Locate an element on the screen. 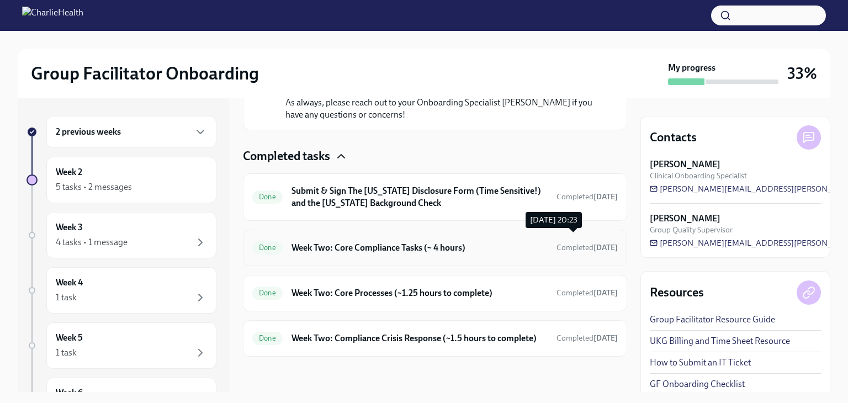 Image resolution: width=848 pixels, height=403 pixels. div: 5 tasks • 2 messages is located at coordinates (94, 187).